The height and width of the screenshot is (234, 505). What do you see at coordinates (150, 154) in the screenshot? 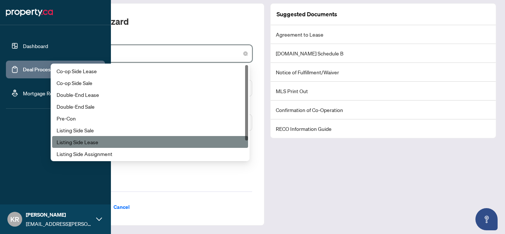
I see `div: Listing Side Assignment` at bounding box center [150, 154].